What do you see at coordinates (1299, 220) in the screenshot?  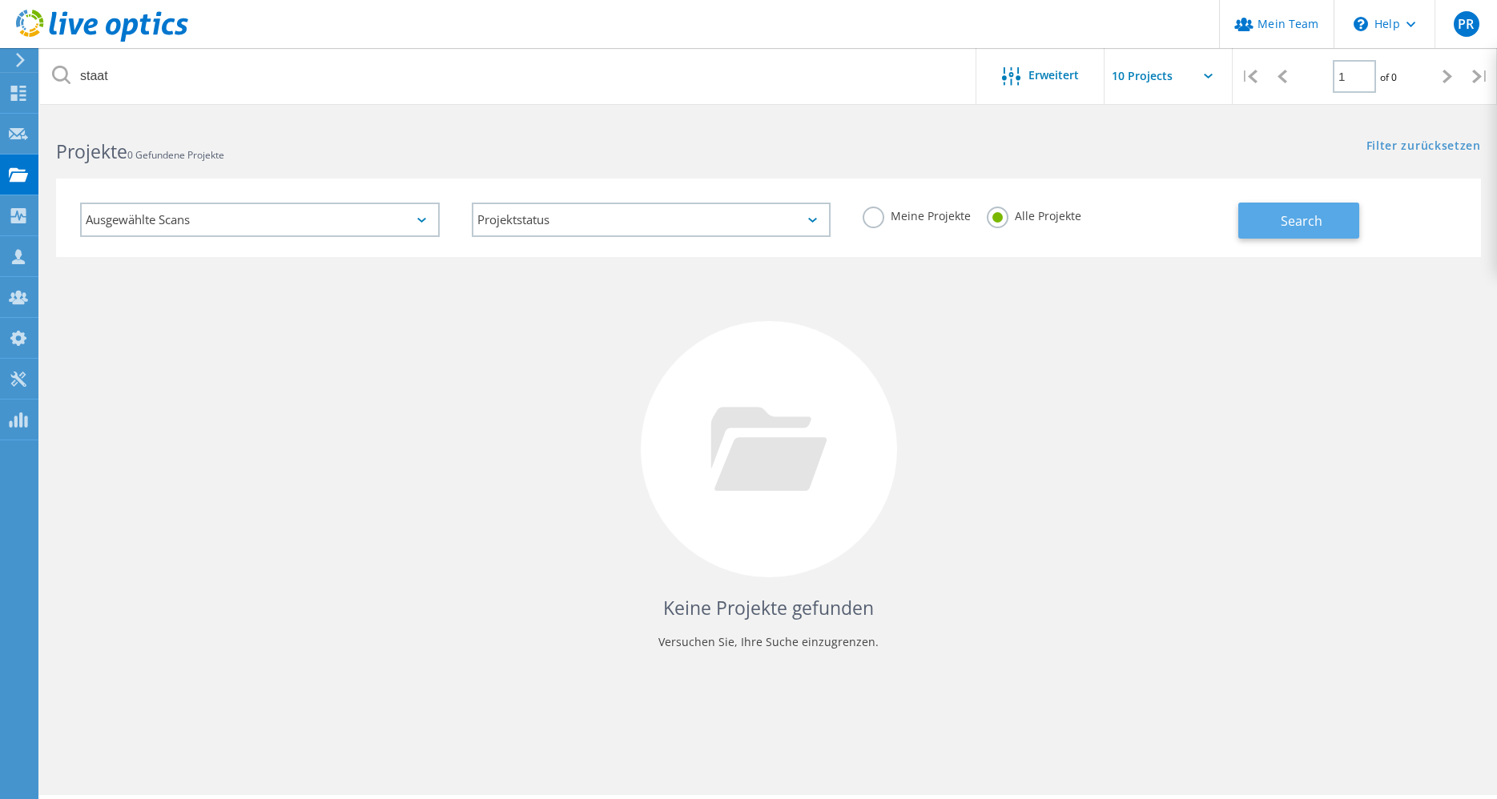 I see `button: Search` at bounding box center [1299, 220].